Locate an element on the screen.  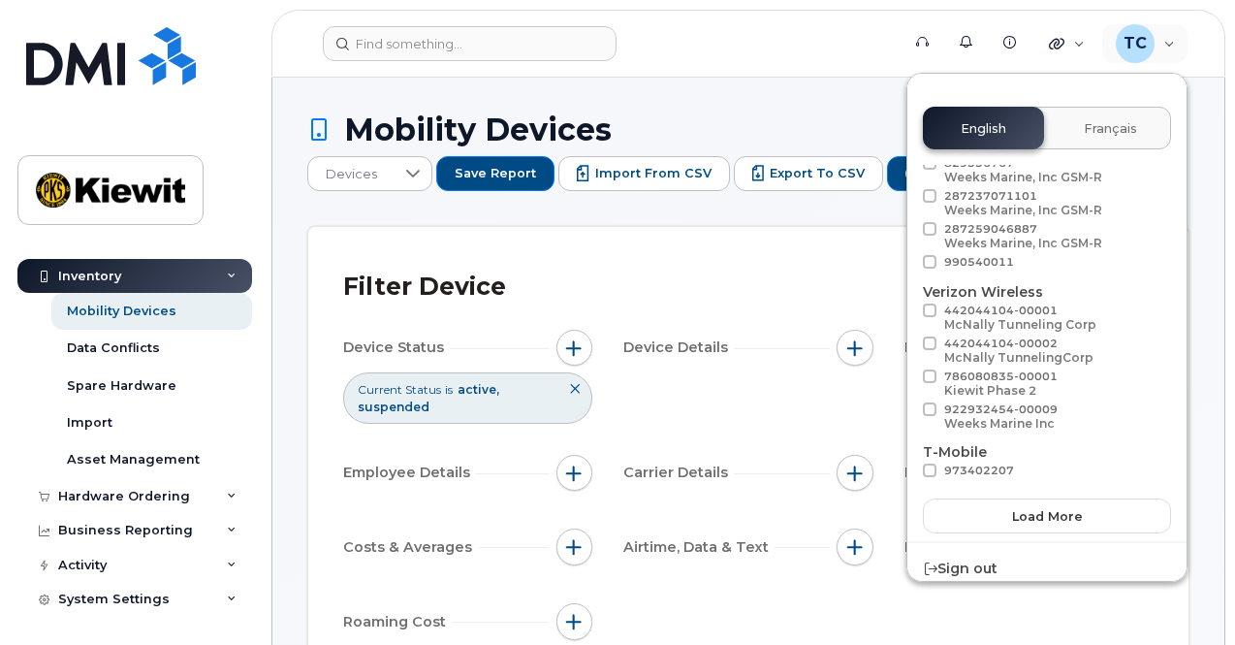
span: Save Report is located at coordinates (495, 174).